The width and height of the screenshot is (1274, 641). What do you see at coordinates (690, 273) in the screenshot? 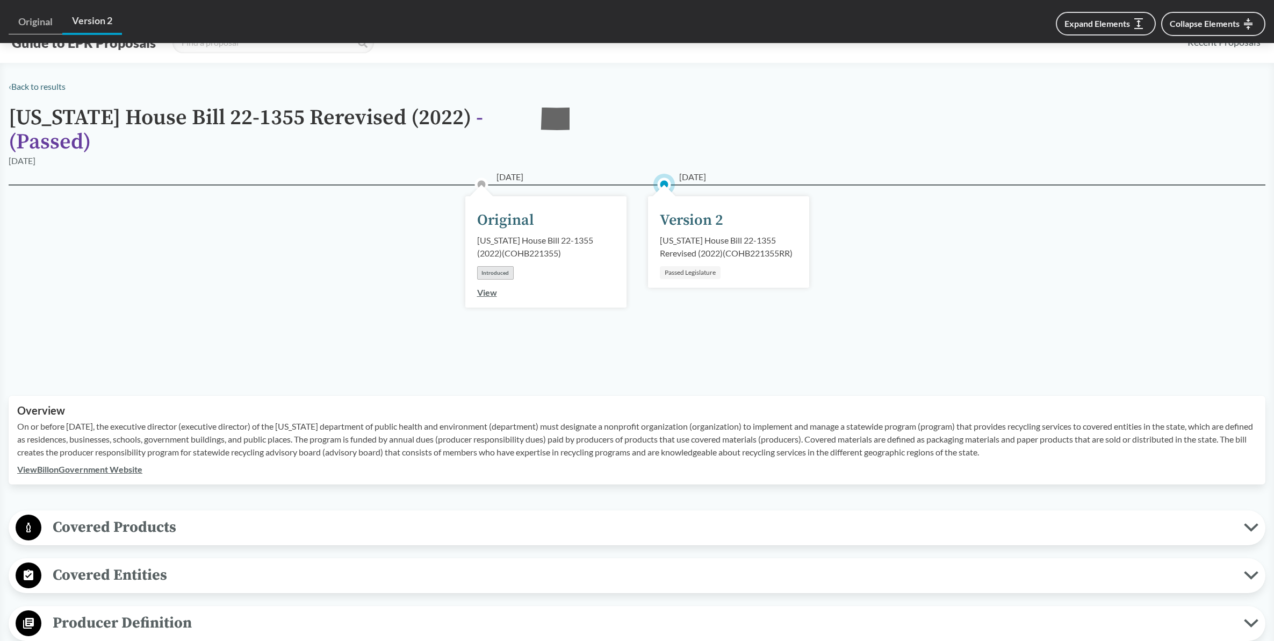
I see `div: Passed Legislature` at bounding box center [690, 273].